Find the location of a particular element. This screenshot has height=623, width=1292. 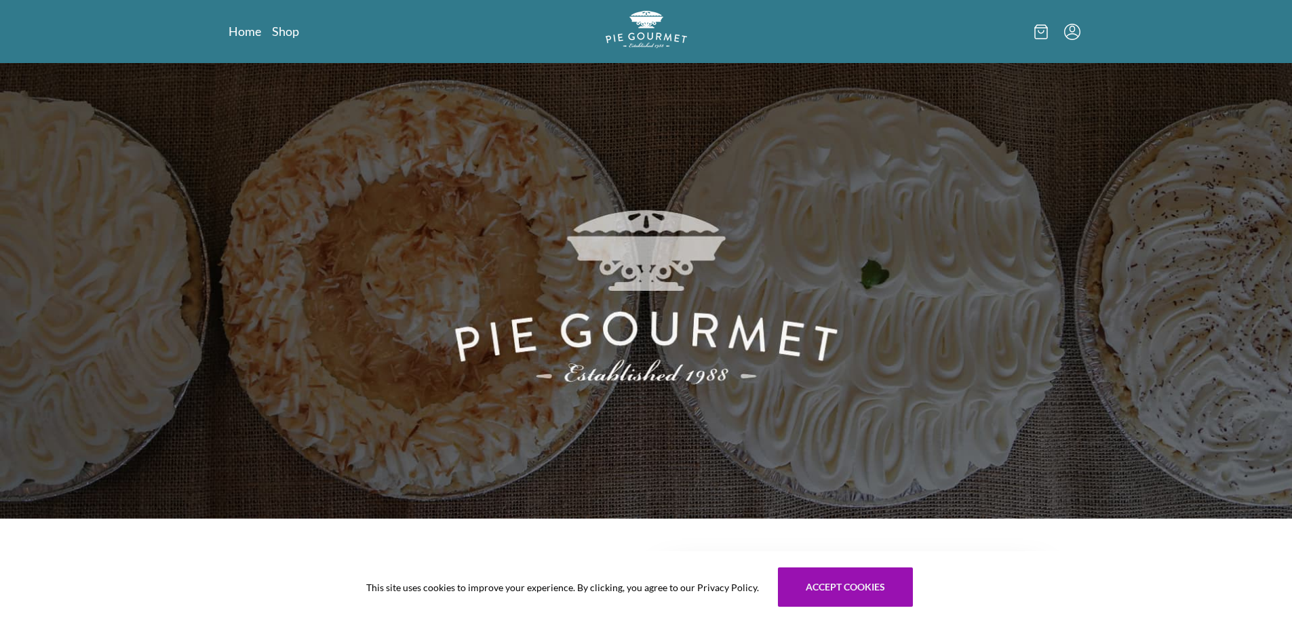

img: logo is located at coordinates (646, 29).